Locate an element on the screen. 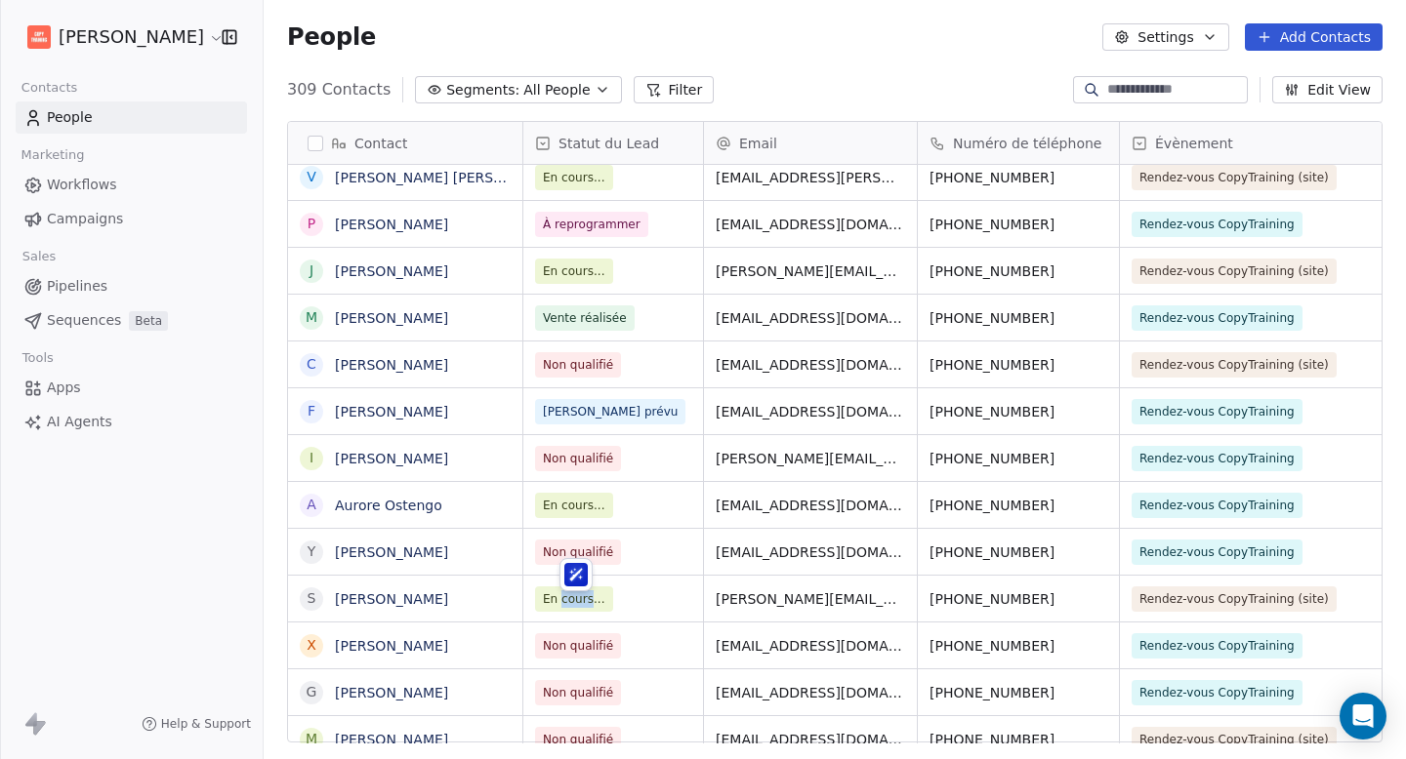  div: J is located at coordinates (311, 270).